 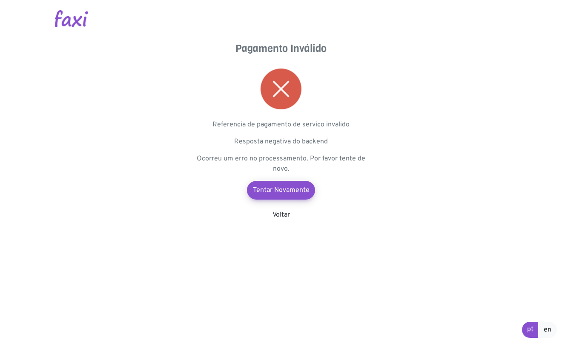 What do you see at coordinates (281, 89) in the screenshot?
I see `img: error` at bounding box center [281, 89].